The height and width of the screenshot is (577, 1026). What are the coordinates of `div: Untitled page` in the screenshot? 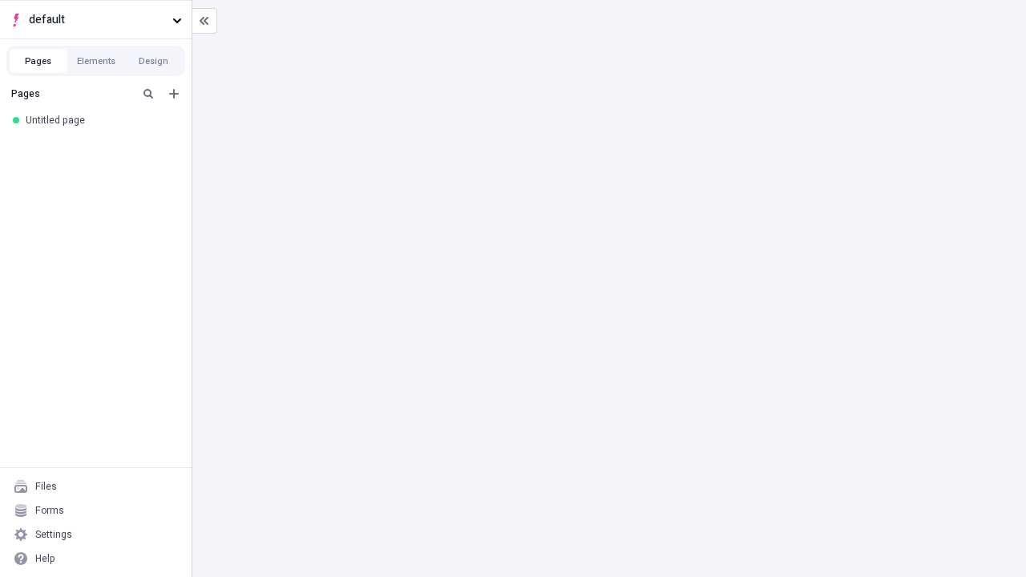 It's located at (91, 120).